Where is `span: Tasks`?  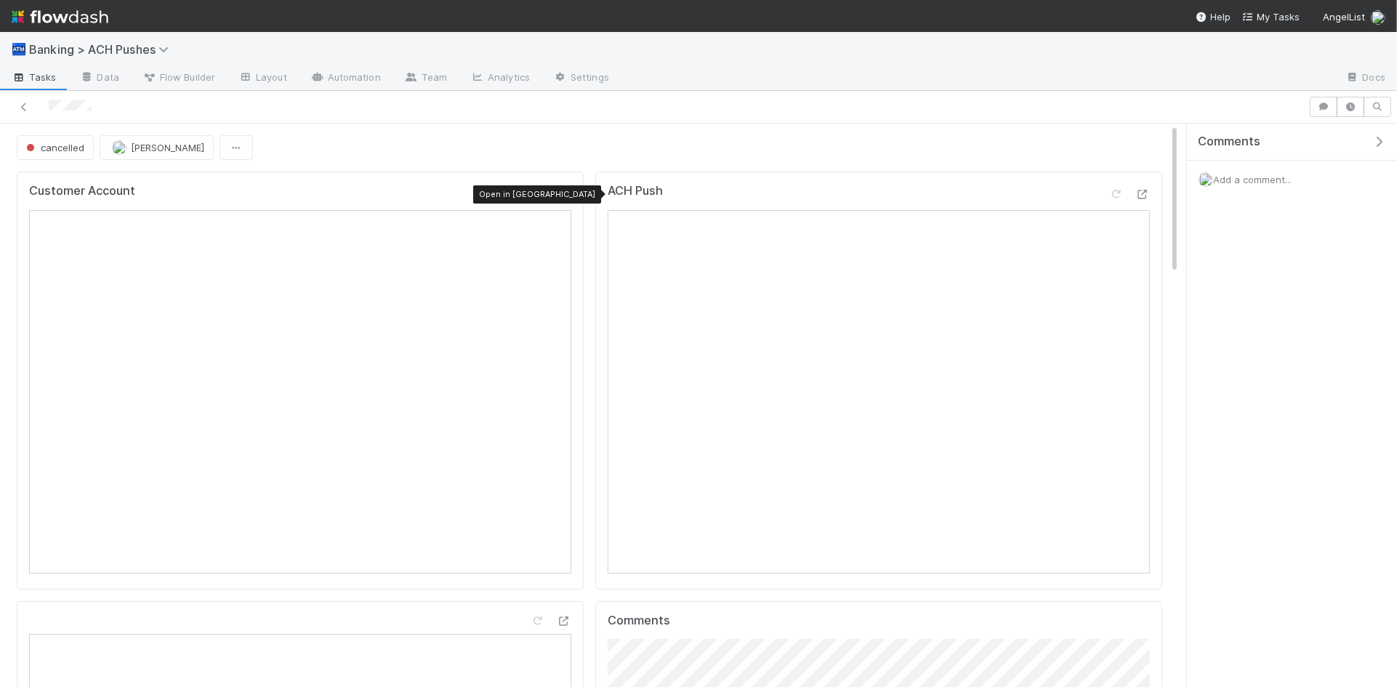 span: Tasks is located at coordinates (34, 77).